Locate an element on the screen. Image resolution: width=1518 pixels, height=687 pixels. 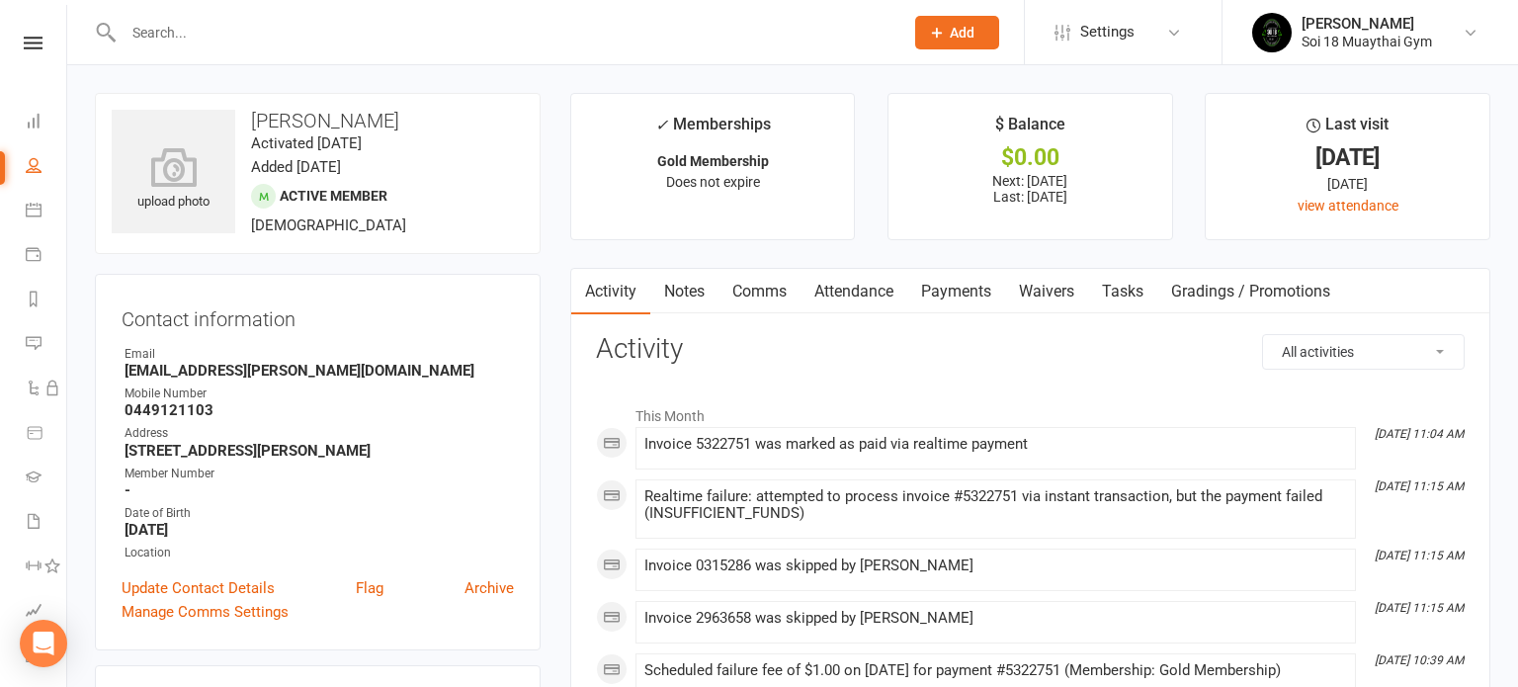
div: Email is located at coordinates (319, 354).